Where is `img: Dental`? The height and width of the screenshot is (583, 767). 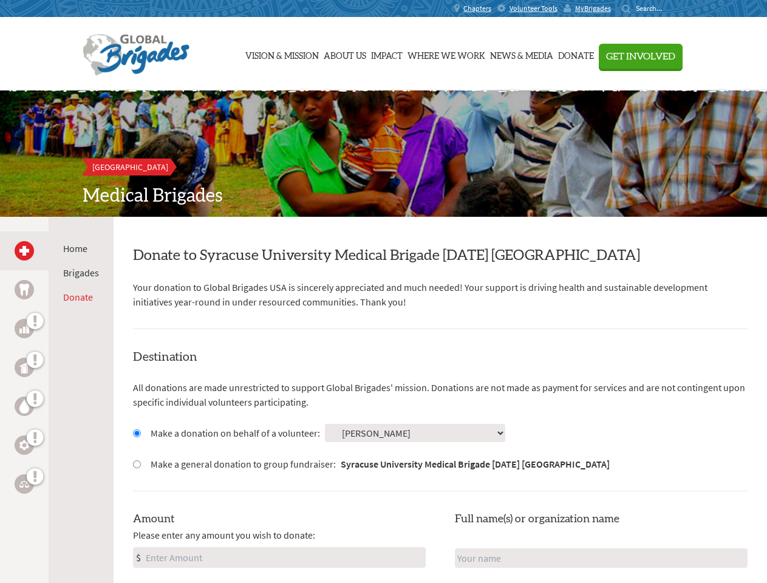
img: Dental is located at coordinates (24, 289).